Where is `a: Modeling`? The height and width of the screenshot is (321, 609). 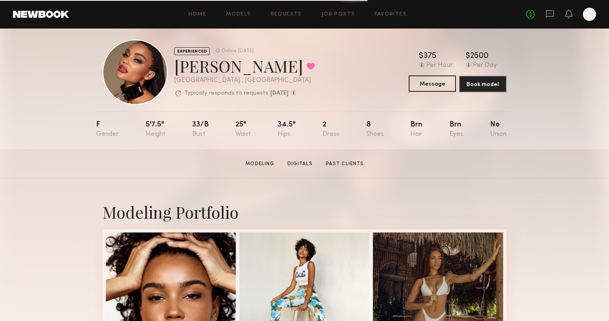
a: Modeling is located at coordinates (260, 164).